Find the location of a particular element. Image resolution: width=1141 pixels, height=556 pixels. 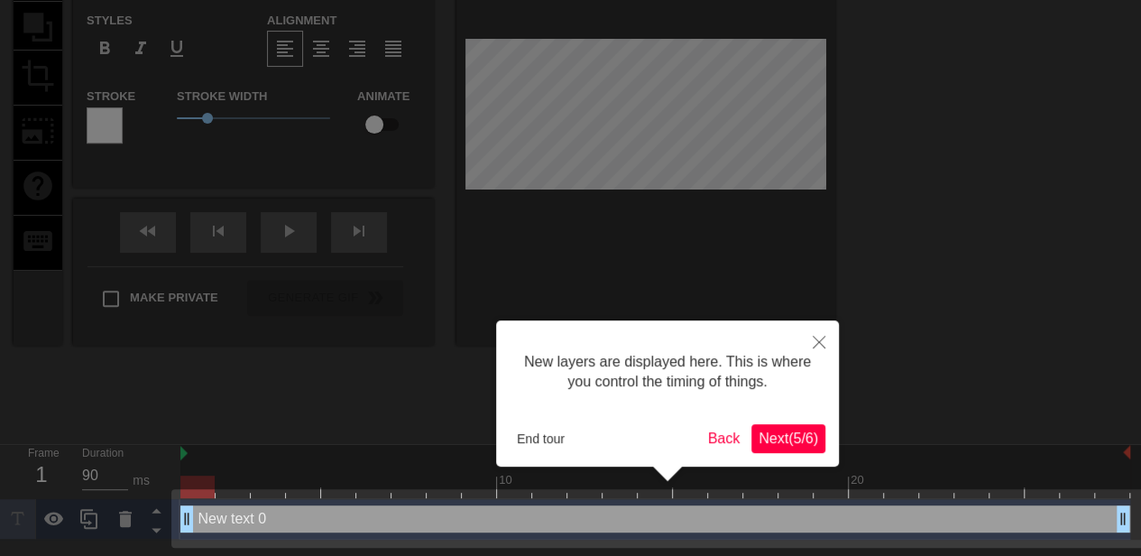

button: Next is located at coordinates (788, 438).